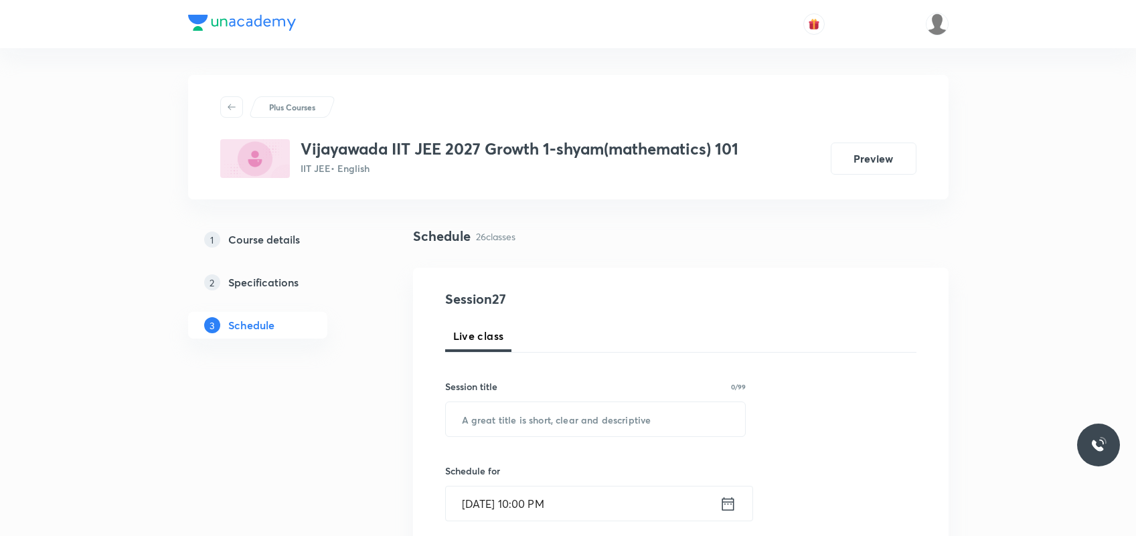 The height and width of the screenshot is (536, 1136). What do you see at coordinates (279, 240) in the screenshot?
I see `a: 1Course details` at bounding box center [279, 240].